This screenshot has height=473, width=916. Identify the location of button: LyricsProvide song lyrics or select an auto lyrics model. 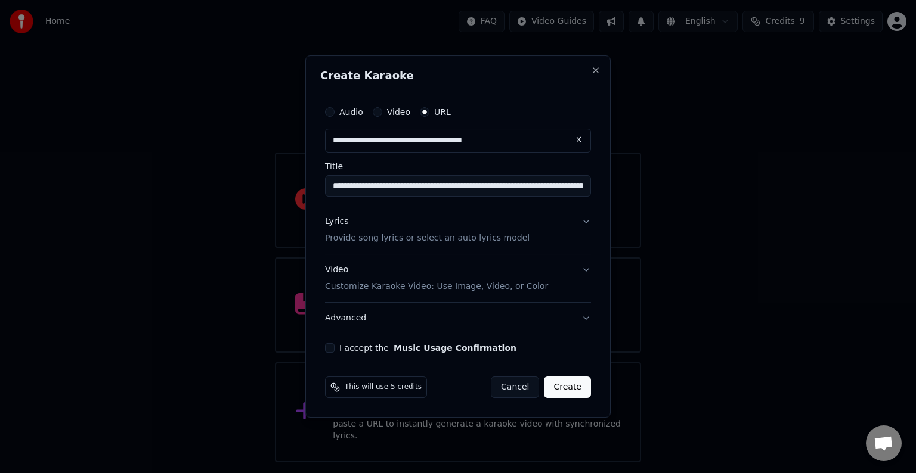
(458, 230).